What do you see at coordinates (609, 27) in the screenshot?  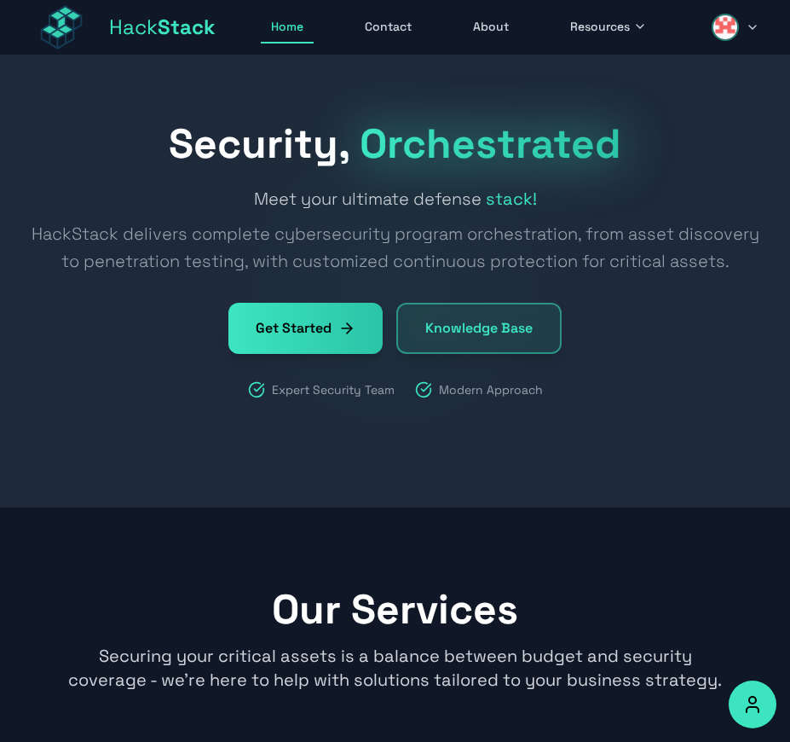 I see `button: Resources` at bounding box center [609, 27].